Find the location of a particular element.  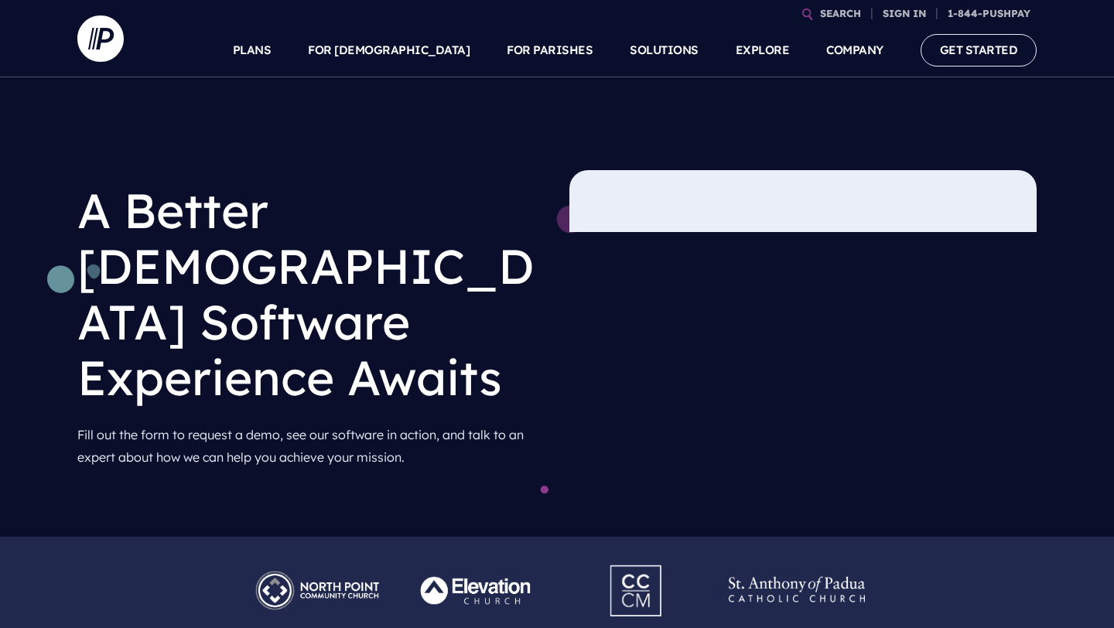

a: PLANS is located at coordinates (252, 50).